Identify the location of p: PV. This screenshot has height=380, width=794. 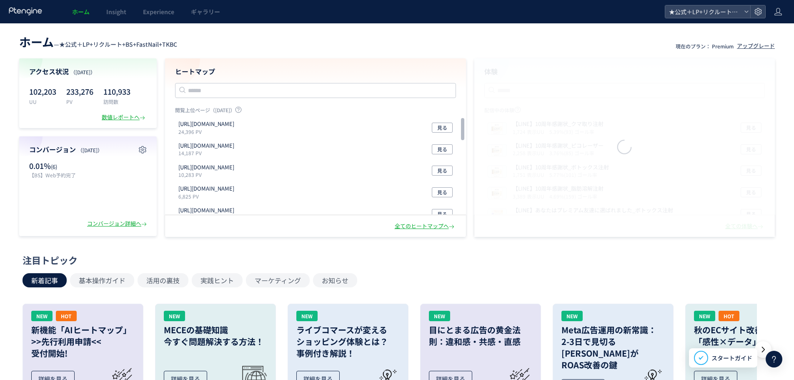
(80, 101).